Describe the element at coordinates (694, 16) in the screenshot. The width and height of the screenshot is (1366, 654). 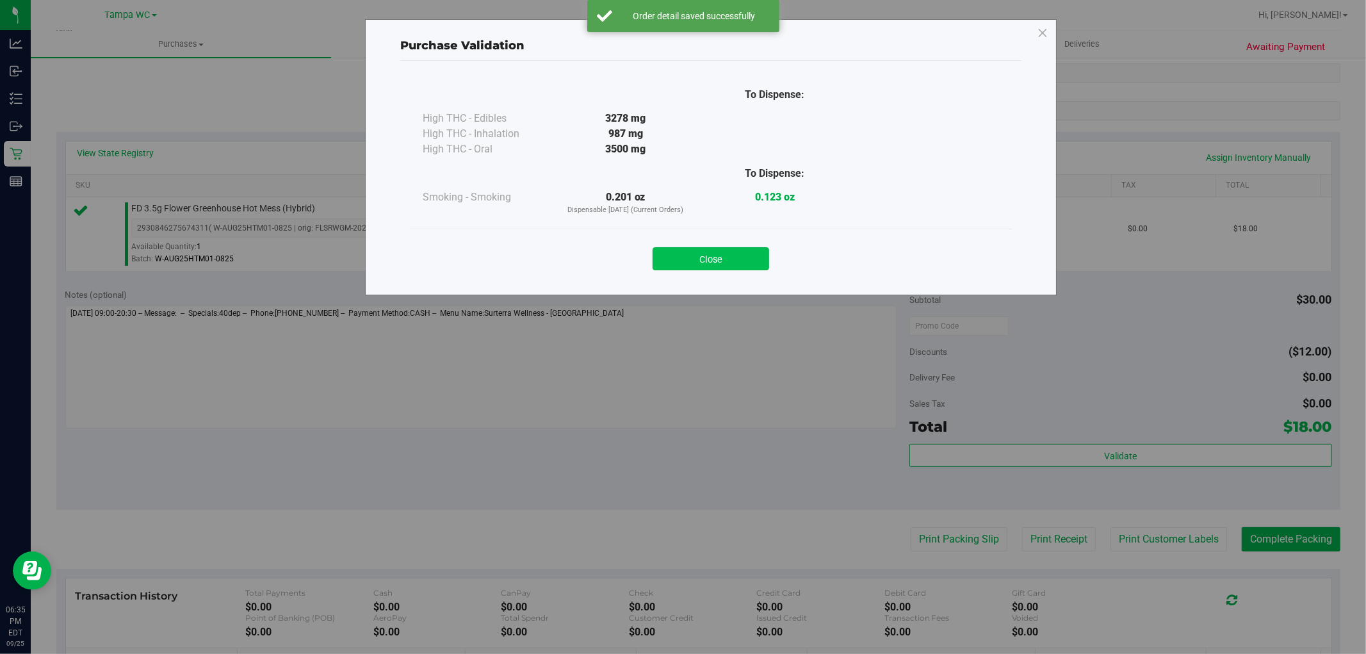
I see `div: Order detail saved successfully` at that location.